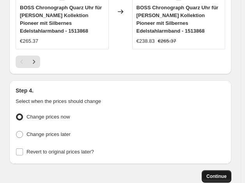 This screenshot has width=245, height=183. Describe the element at coordinates (60, 152) in the screenshot. I see `span: Revert to original prices later?` at that location.